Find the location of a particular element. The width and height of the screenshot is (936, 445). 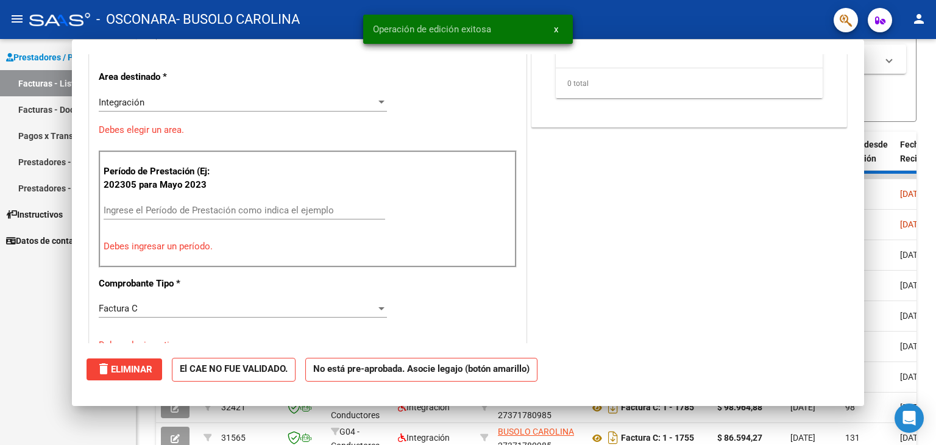

span: x is located at coordinates (556, 29).